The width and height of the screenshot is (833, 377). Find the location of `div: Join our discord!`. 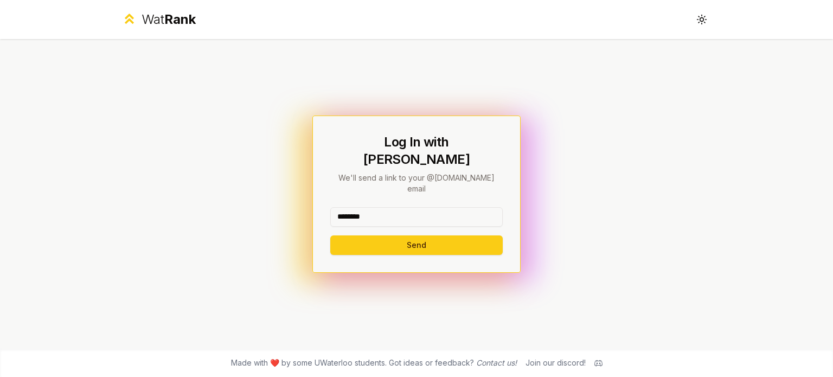

div: Join our discord! is located at coordinates (555, 363).